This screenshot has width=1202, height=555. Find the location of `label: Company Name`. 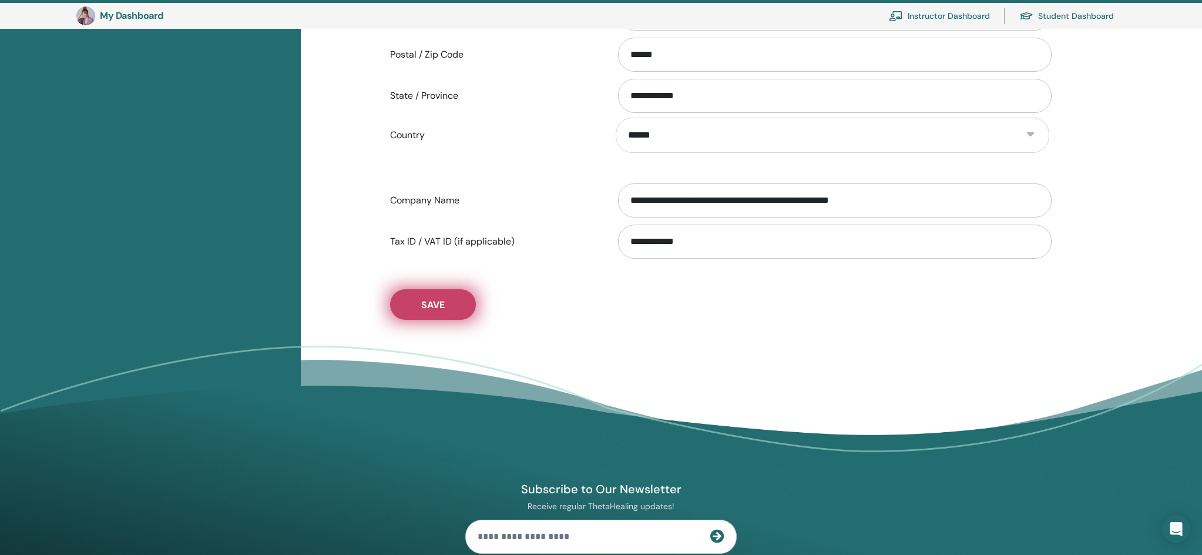

label: Company Name is located at coordinates (494, 200).